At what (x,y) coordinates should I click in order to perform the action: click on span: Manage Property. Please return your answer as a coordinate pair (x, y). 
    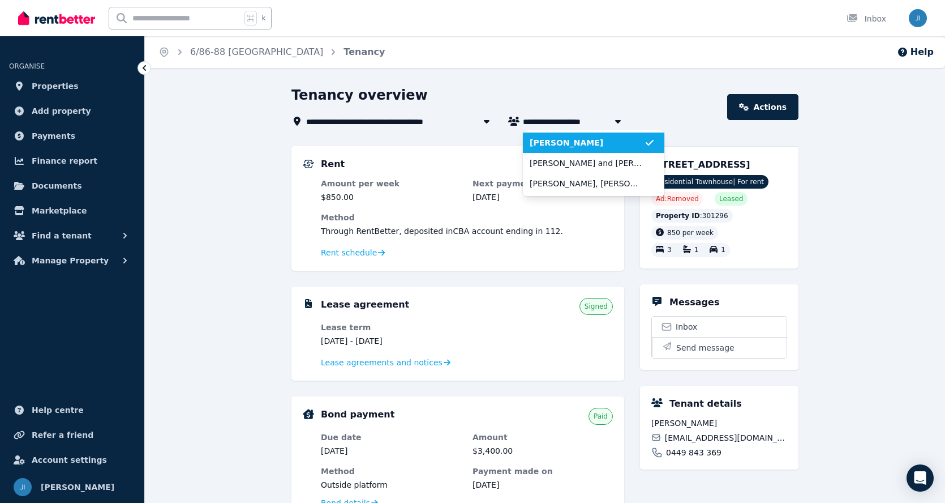
    Looking at the image, I should click on (70, 260).